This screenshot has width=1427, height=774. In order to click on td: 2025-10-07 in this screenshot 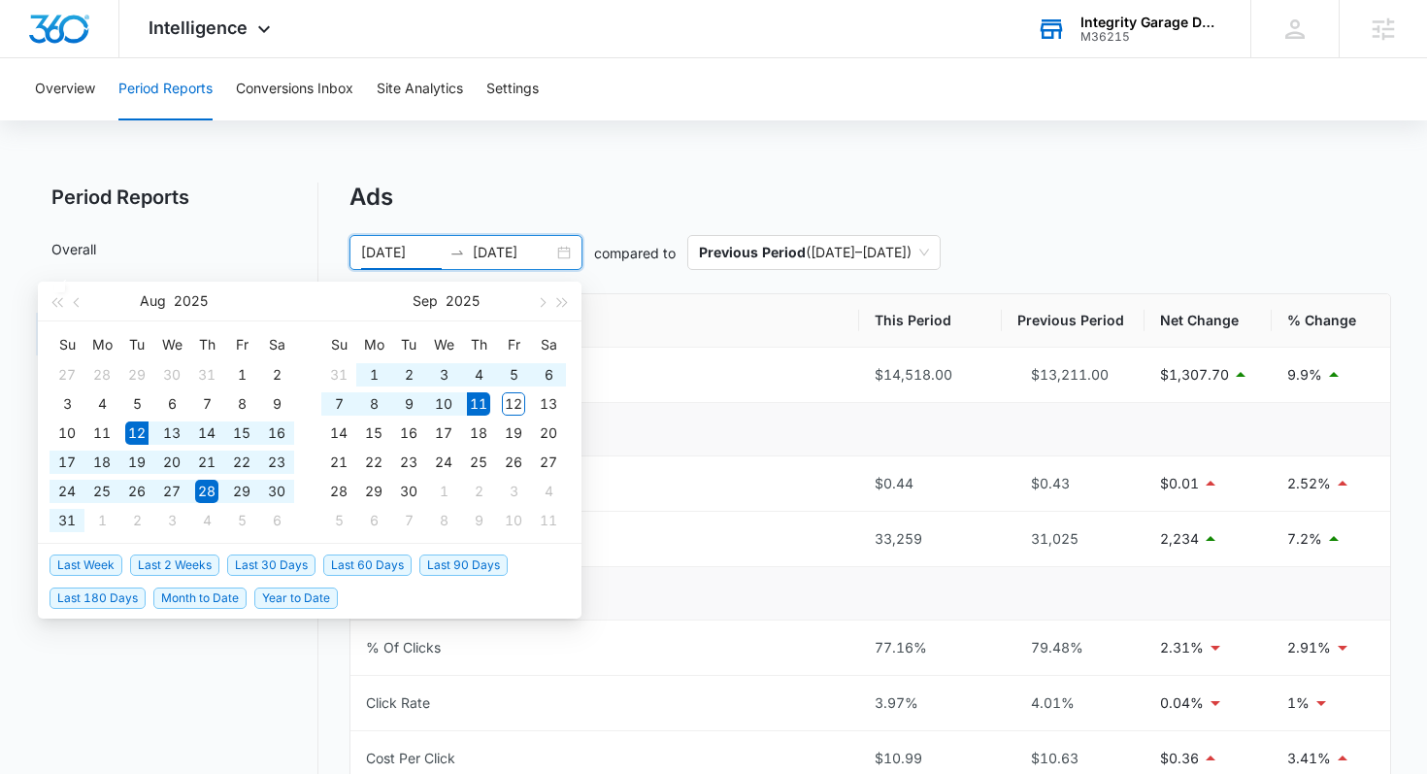, I will do `click(409, 520)`.